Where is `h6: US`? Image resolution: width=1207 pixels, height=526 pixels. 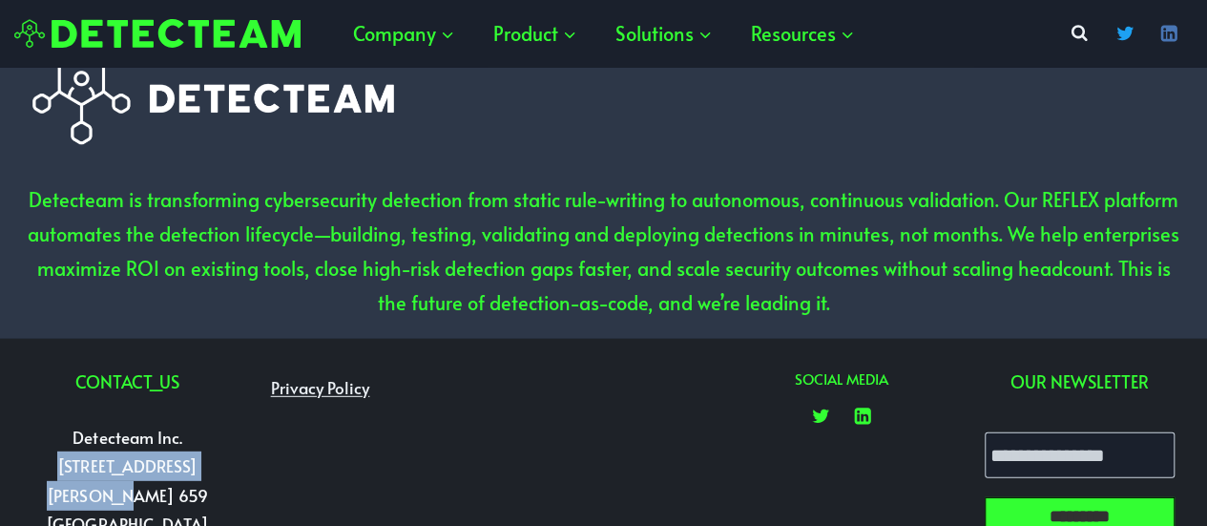 h6: US is located at coordinates (127, 381).